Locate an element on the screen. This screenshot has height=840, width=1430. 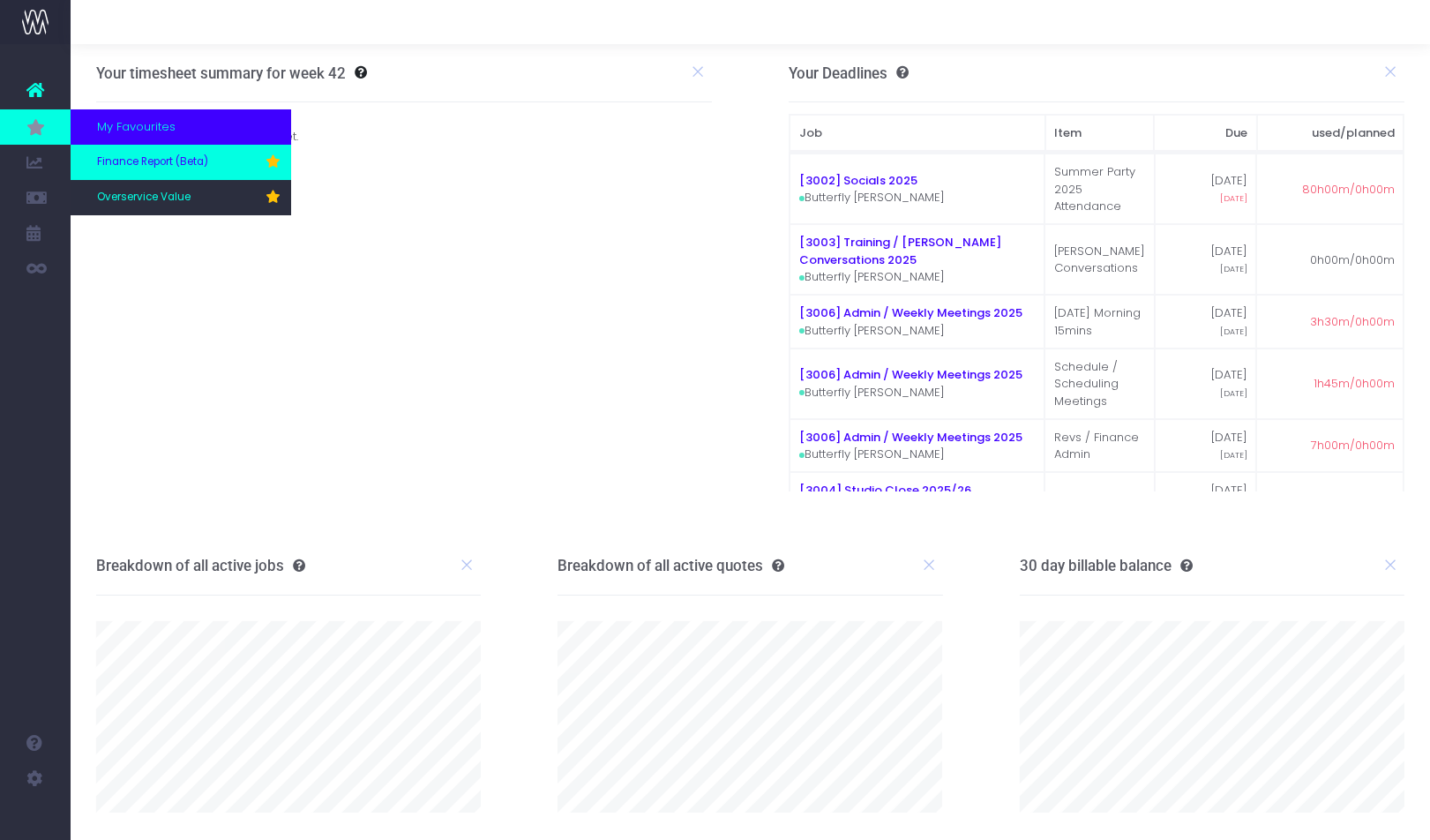
th: Item: activate to sort column ascending is located at coordinates (1101, 133).